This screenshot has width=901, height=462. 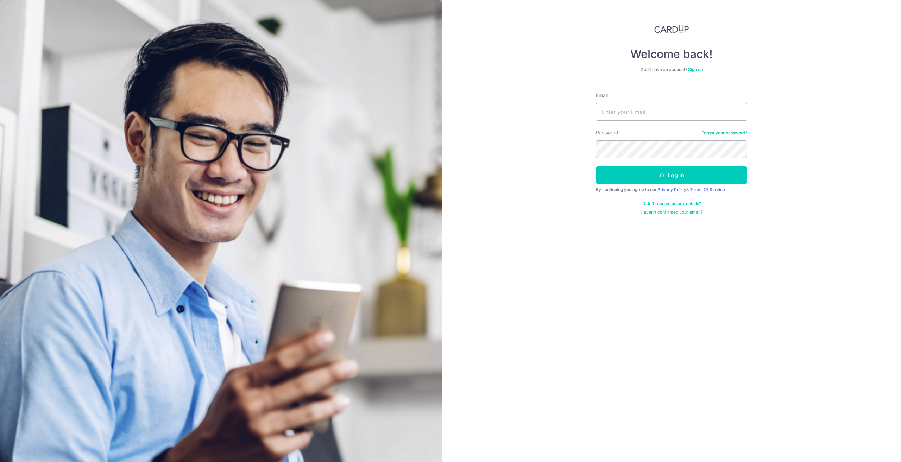 What do you see at coordinates (672, 112) in the screenshot?
I see `input: Enter your Email` at bounding box center [672, 112].